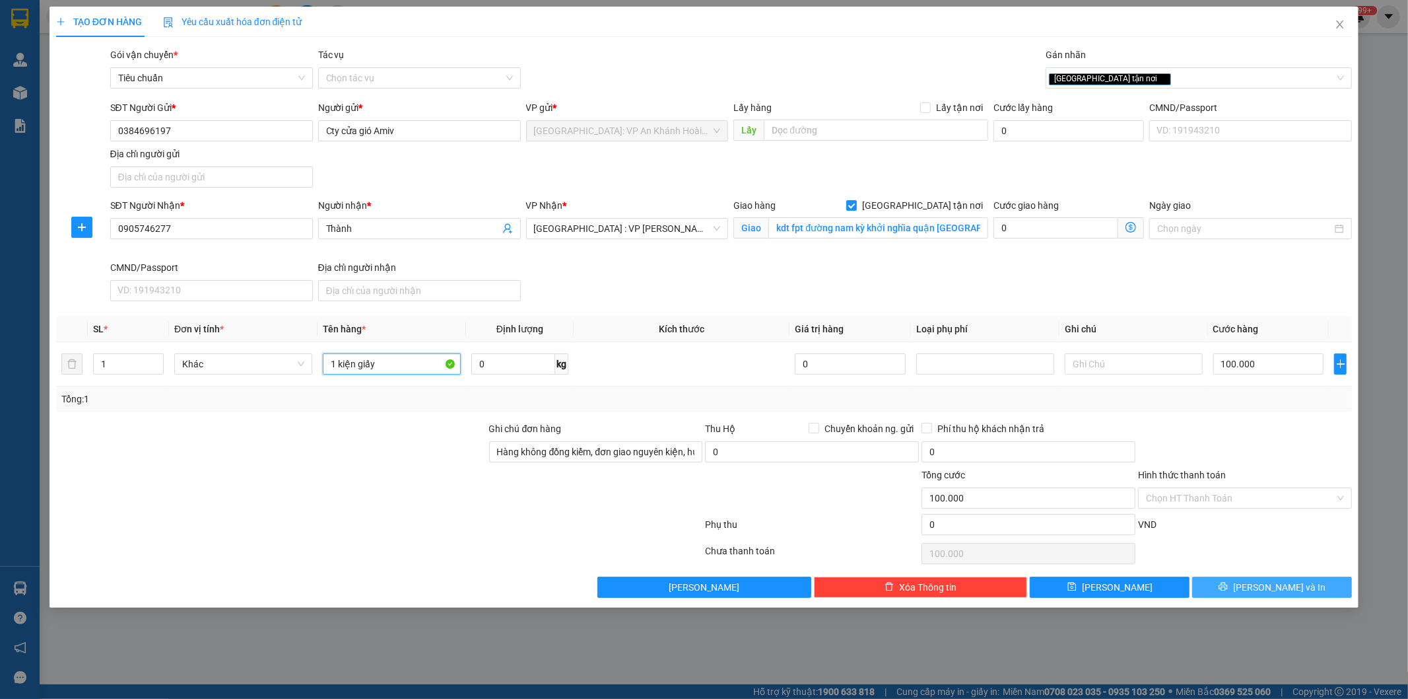 This screenshot has width=1408, height=699. I want to click on label: Cước giao hàng, so click(1026, 205).